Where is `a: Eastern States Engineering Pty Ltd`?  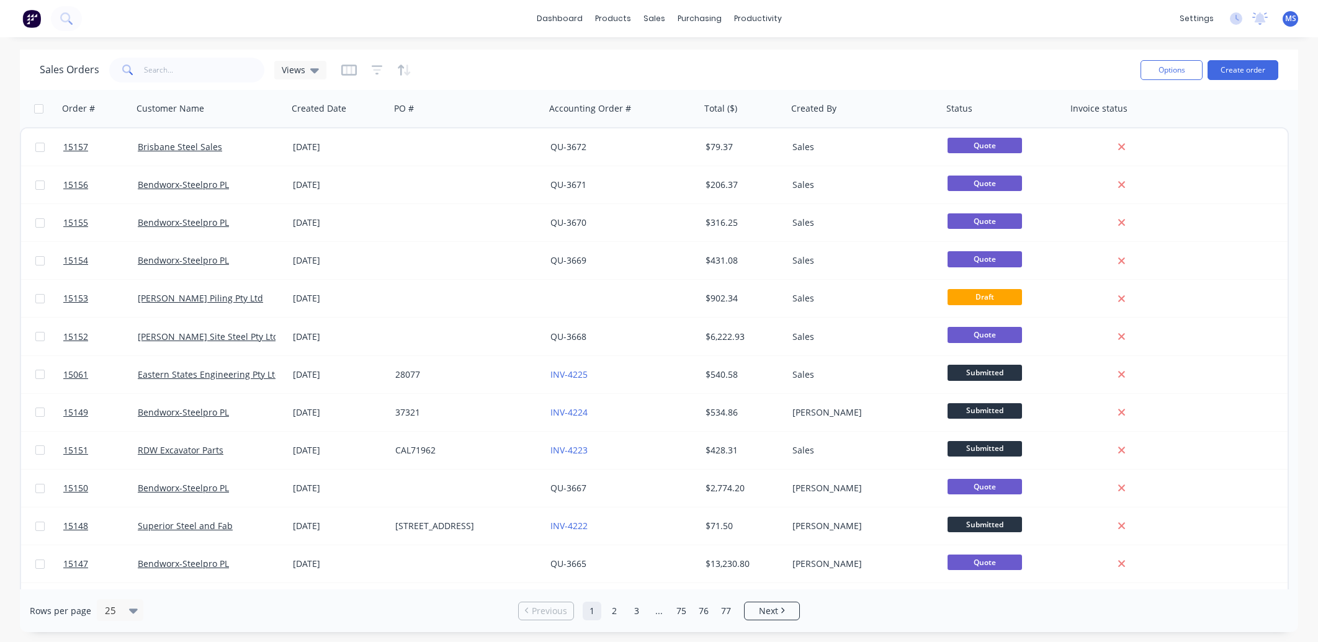 a: Eastern States Engineering Pty Ltd is located at coordinates (209, 374).